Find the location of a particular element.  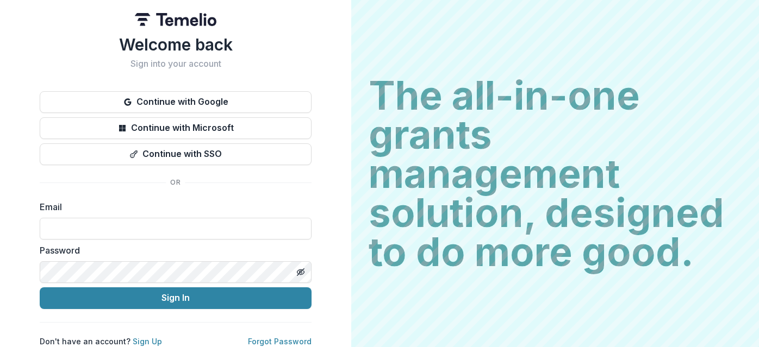

label: Email is located at coordinates (172, 207).